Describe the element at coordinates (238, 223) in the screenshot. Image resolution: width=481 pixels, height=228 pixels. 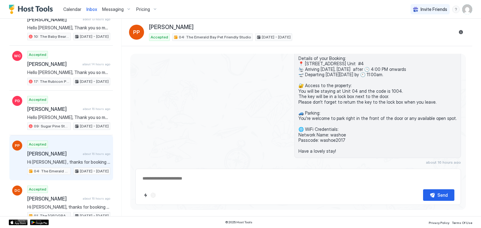
I see `span: © 2025 Host Tools` at that location.